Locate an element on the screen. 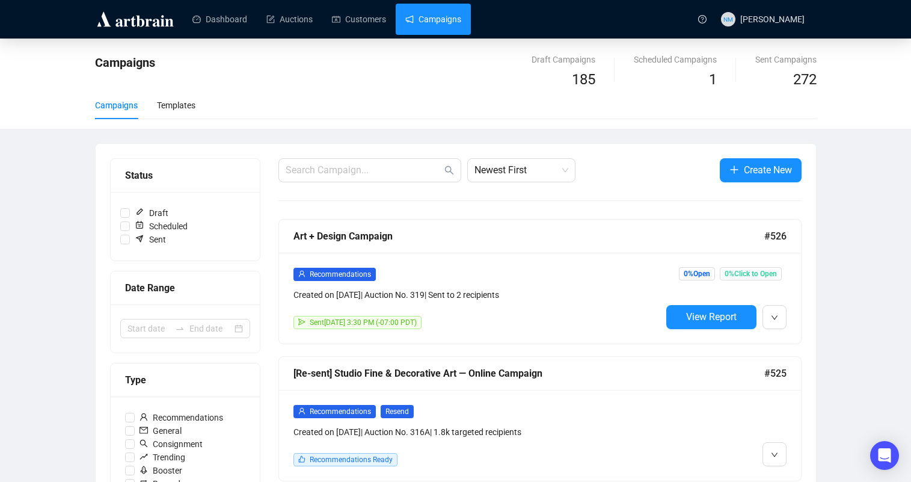 The width and height of the screenshot is (911, 482). span: 0% Click to Open is located at coordinates (751, 274).